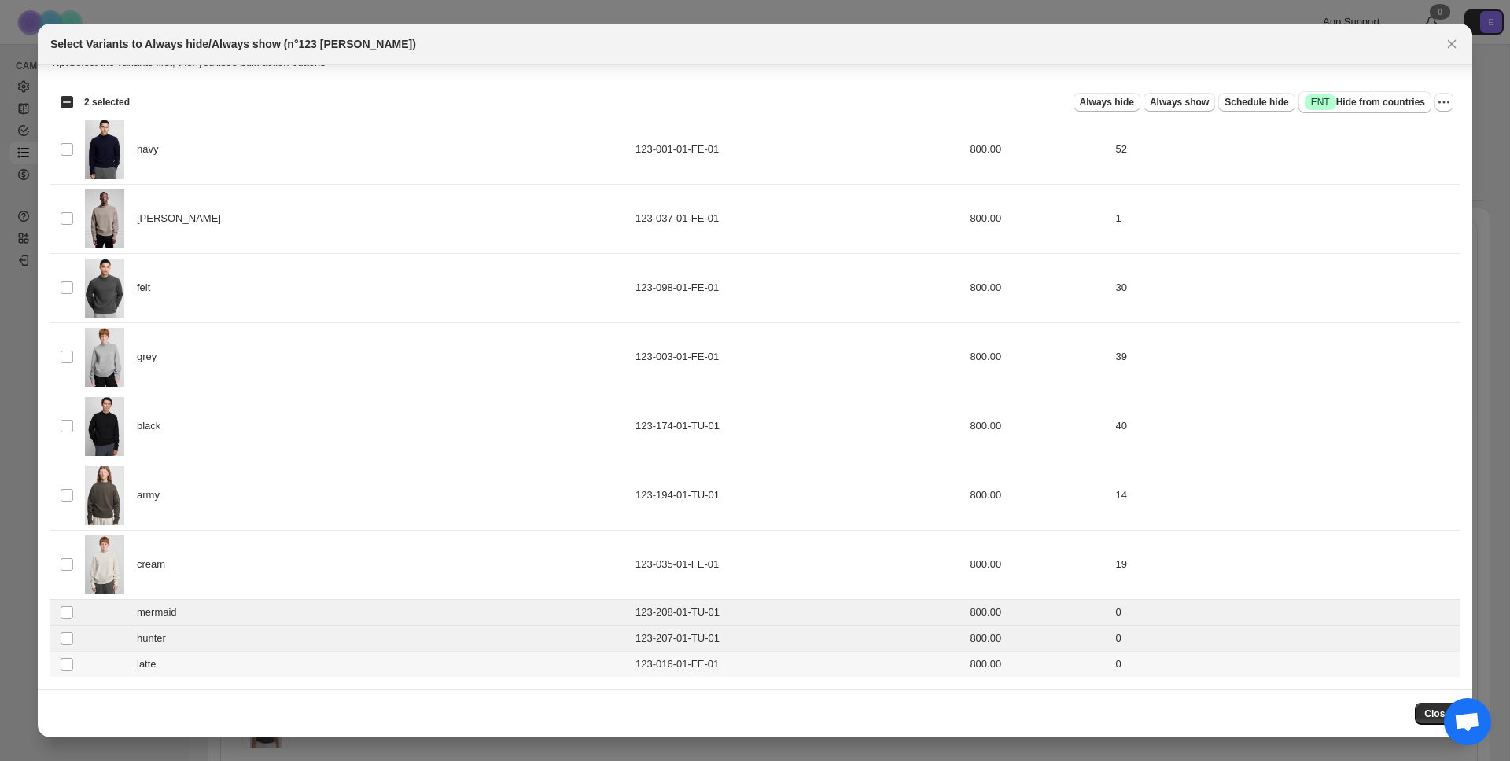 The width and height of the screenshot is (1510, 761). Describe the element at coordinates (105, 495) in the screenshot. I see `img: 2103205_ECE31_ECOM_DROP2_Bourgeois_2293_WEB_4000px_sRGB.jpg` at that location.